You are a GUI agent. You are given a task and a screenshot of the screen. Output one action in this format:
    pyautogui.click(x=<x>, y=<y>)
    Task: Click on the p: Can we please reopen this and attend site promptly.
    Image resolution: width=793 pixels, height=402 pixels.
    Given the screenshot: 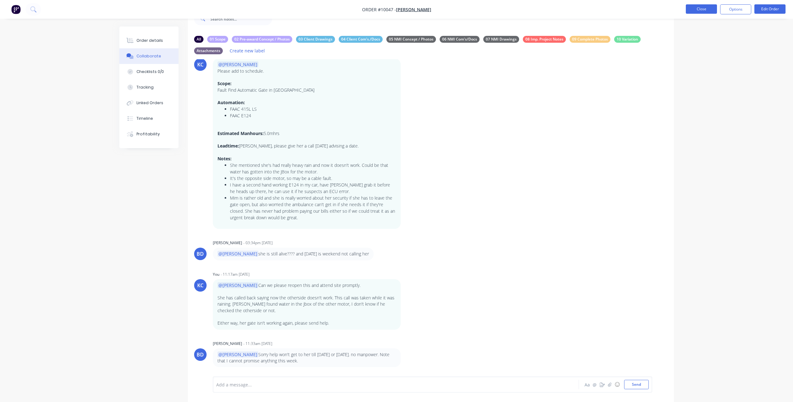 What is the action you would take?
    pyautogui.click(x=307, y=285)
    